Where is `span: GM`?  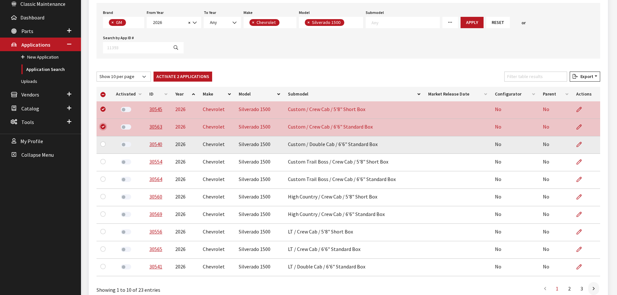 span: GM is located at coordinates (120, 22).